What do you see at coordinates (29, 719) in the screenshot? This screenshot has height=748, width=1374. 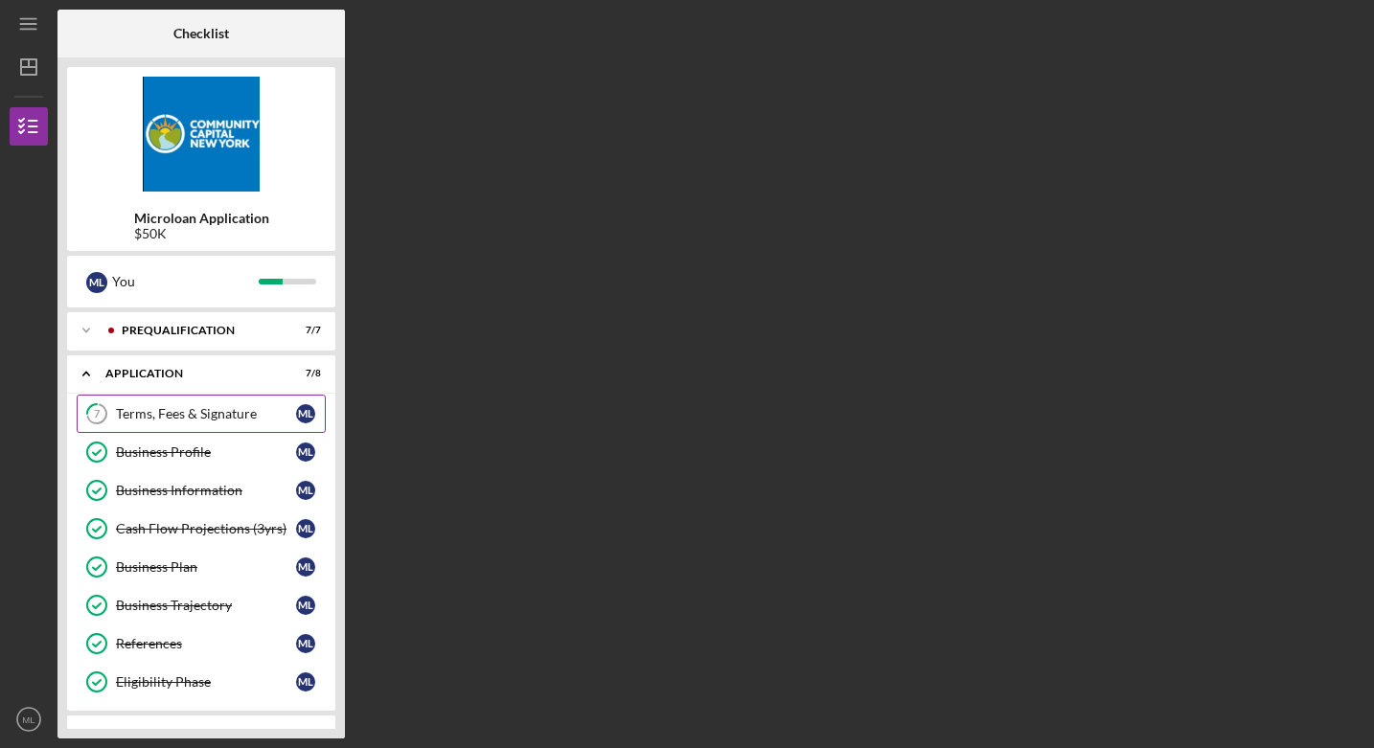 I see `text: ML` at bounding box center [29, 719].